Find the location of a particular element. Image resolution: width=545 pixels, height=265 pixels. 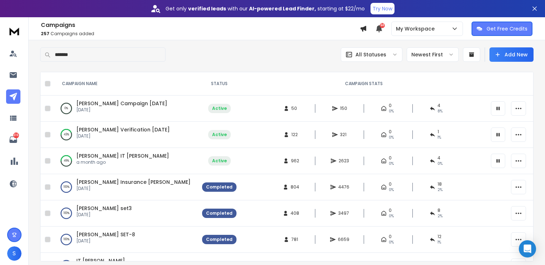

span: 122 is located at coordinates (295, 134).